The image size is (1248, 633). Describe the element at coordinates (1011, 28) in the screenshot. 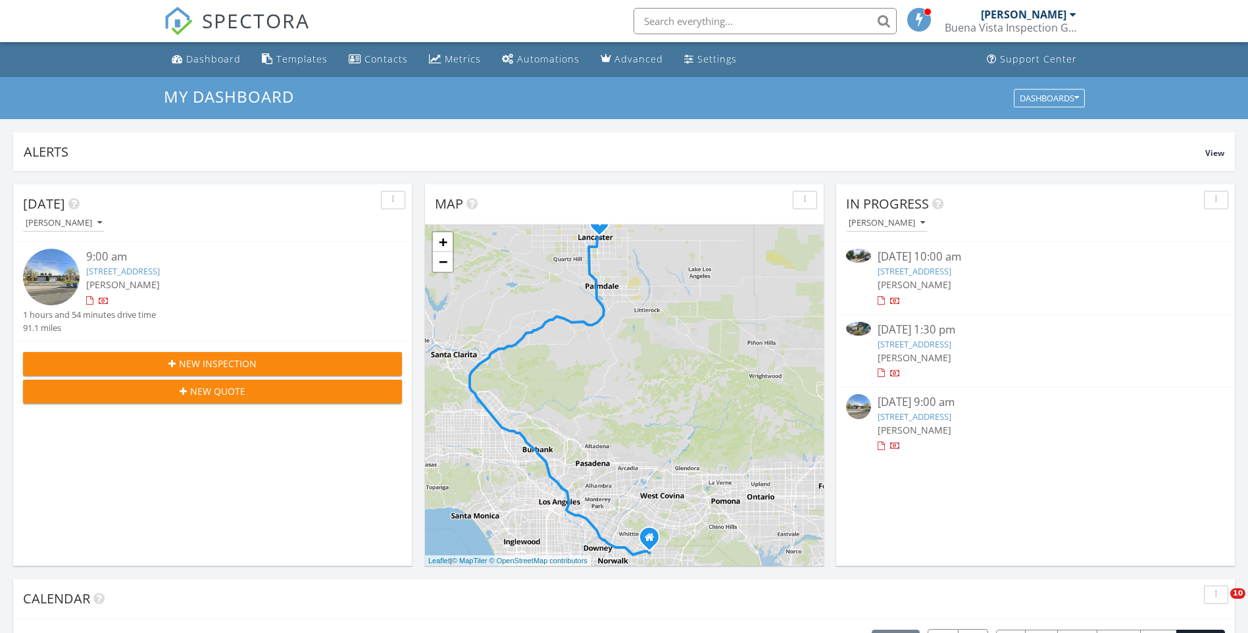

I see `div: Buena Vista Inspection Group` at that location.